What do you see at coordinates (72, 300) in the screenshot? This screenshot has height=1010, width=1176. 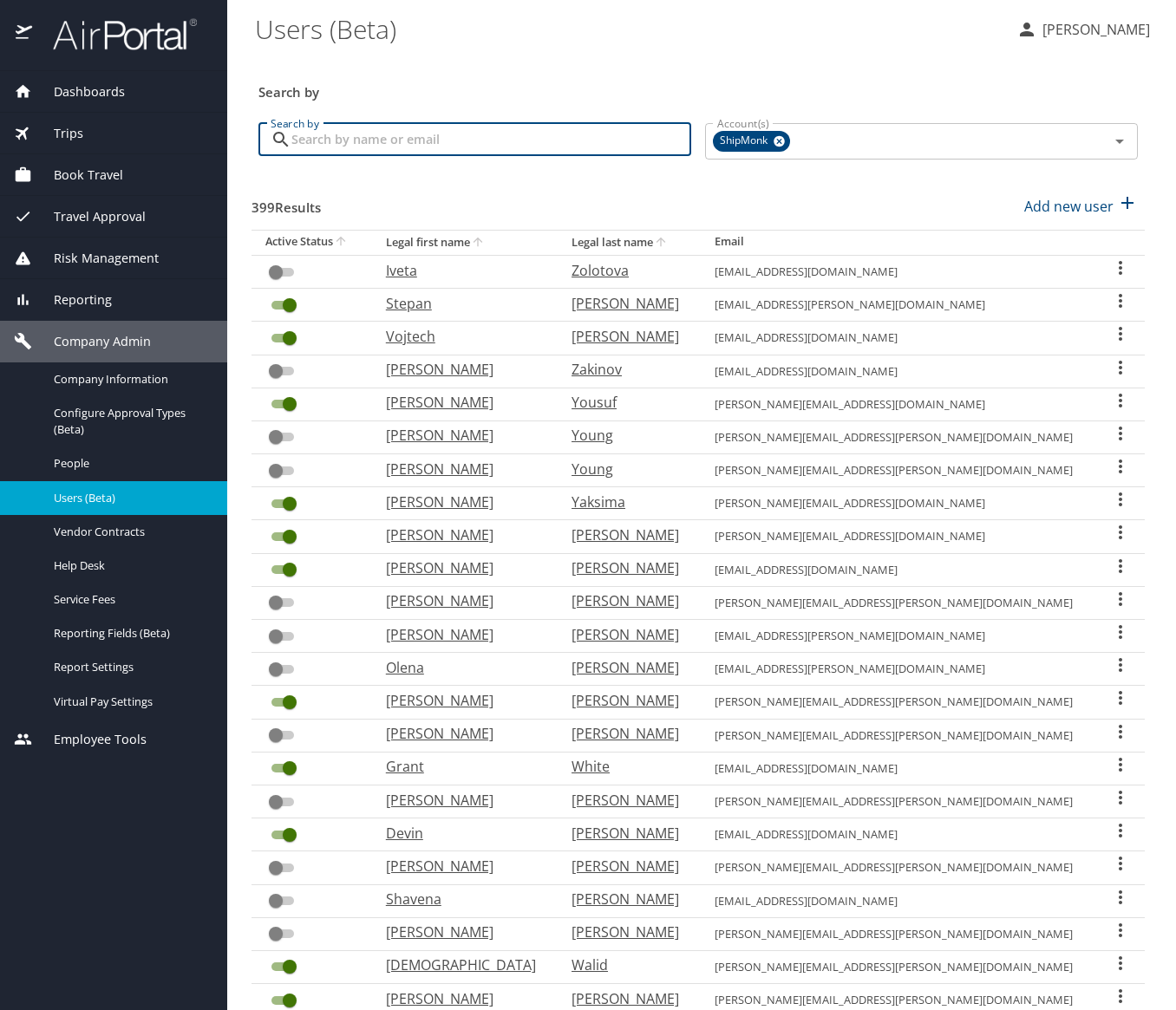 I see `span: Reporting` at bounding box center [72, 300].